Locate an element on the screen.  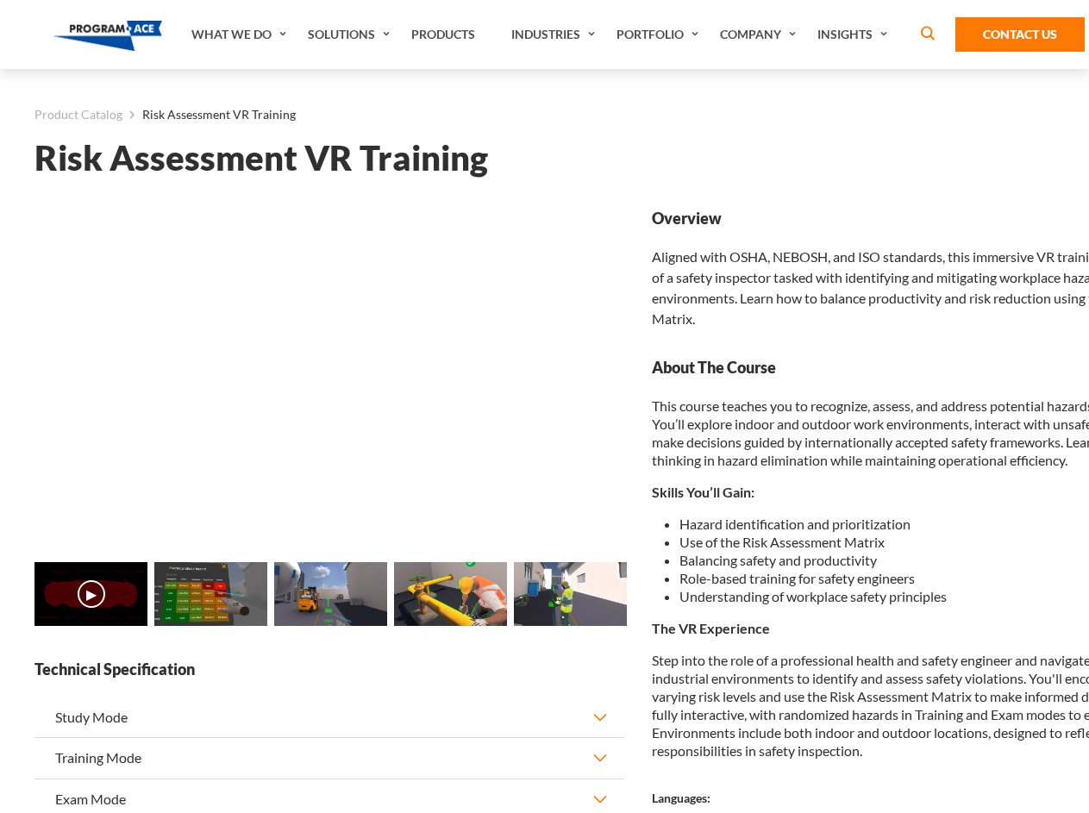
img: Program-Ace is located at coordinates (108, 35).